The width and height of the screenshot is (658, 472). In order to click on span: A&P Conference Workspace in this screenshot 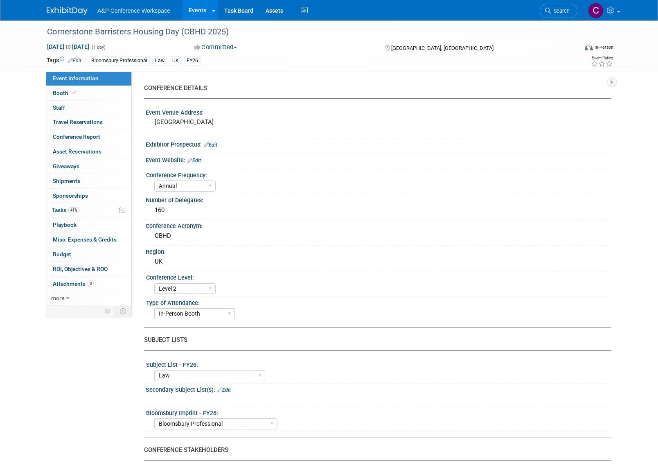, I will do `click(134, 11)`.